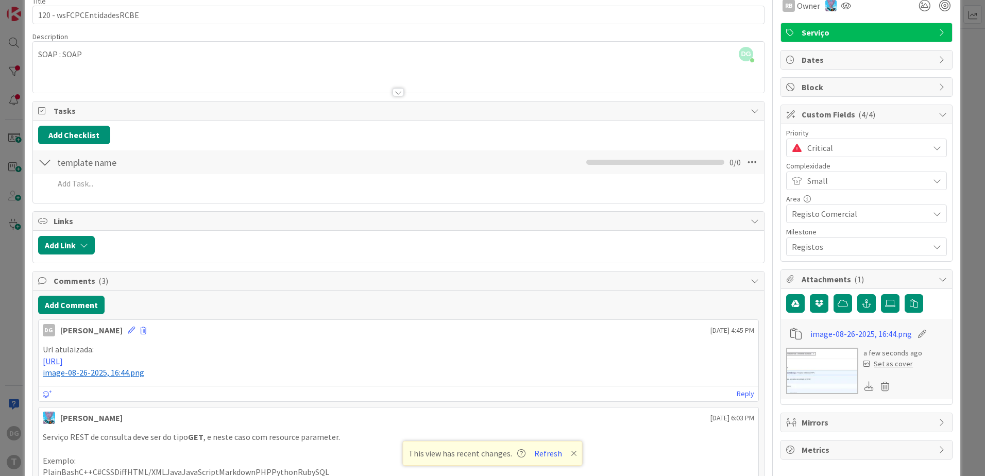  Describe the element at coordinates (50, 37) in the screenshot. I see `span: Description` at that location.